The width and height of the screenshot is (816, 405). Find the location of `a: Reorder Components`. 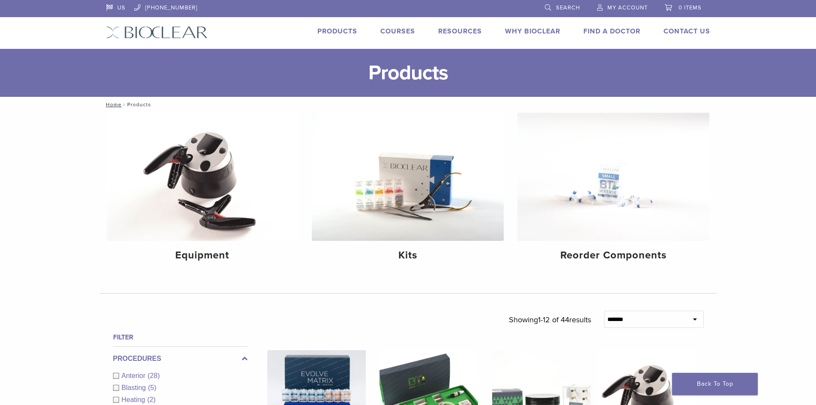

a: Reorder Components is located at coordinates (613, 191).